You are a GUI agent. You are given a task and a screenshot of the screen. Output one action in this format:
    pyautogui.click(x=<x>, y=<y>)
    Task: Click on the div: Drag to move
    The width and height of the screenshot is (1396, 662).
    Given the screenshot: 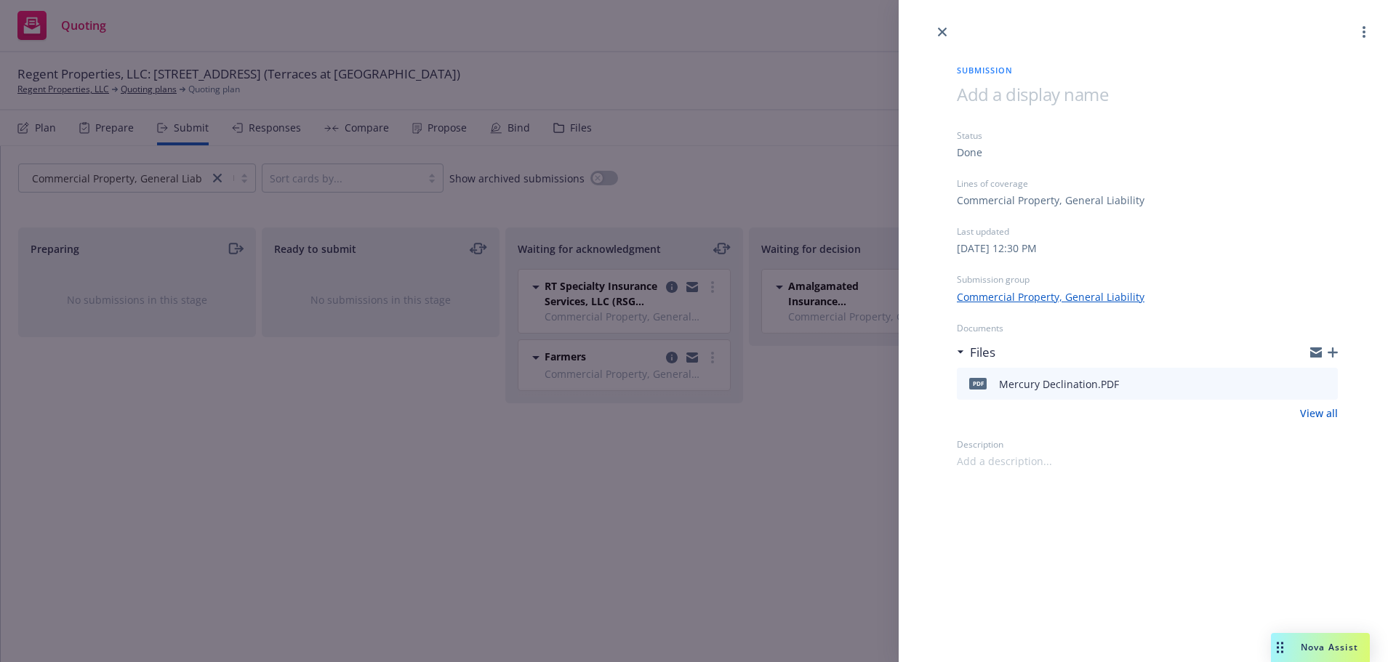 What is the action you would take?
    pyautogui.click(x=1279, y=648)
    